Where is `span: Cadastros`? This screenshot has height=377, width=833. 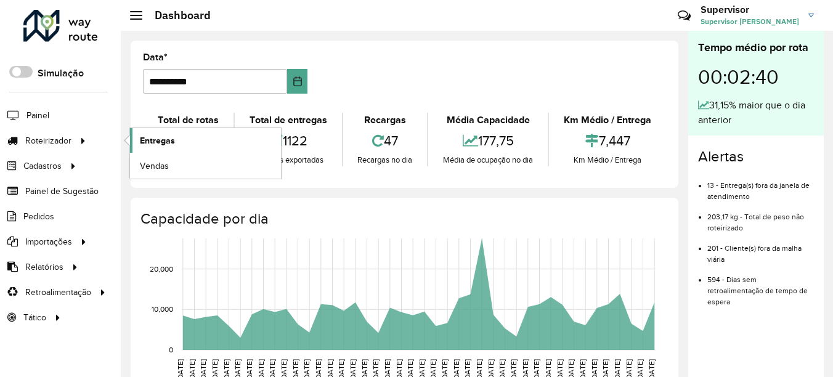 span: Cadastros is located at coordinates (42, 166).